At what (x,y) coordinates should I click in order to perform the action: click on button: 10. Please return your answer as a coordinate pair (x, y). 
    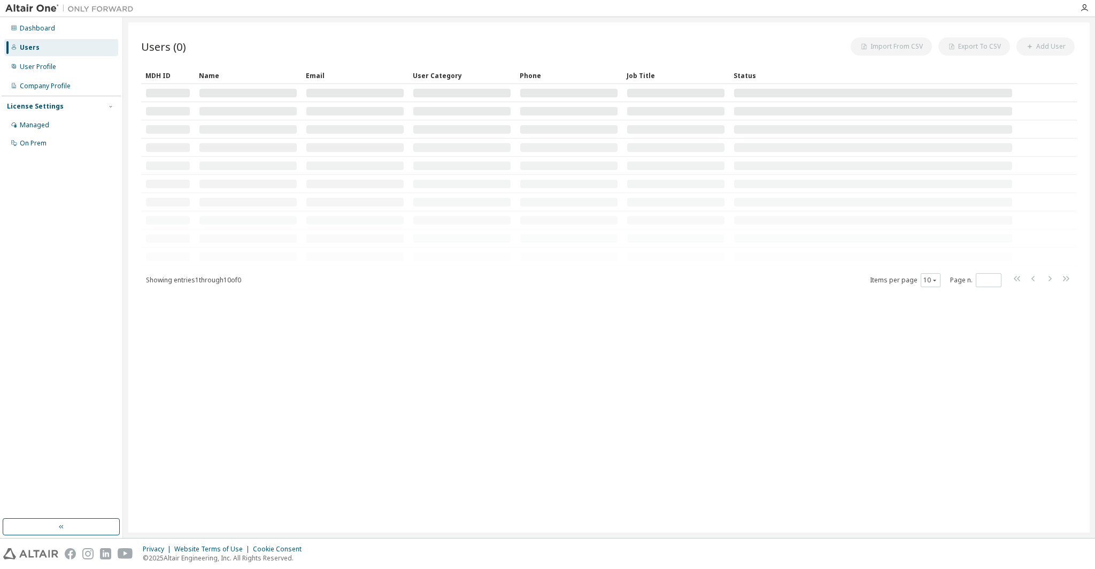
    Looking at the image, I should click on (930, 280).